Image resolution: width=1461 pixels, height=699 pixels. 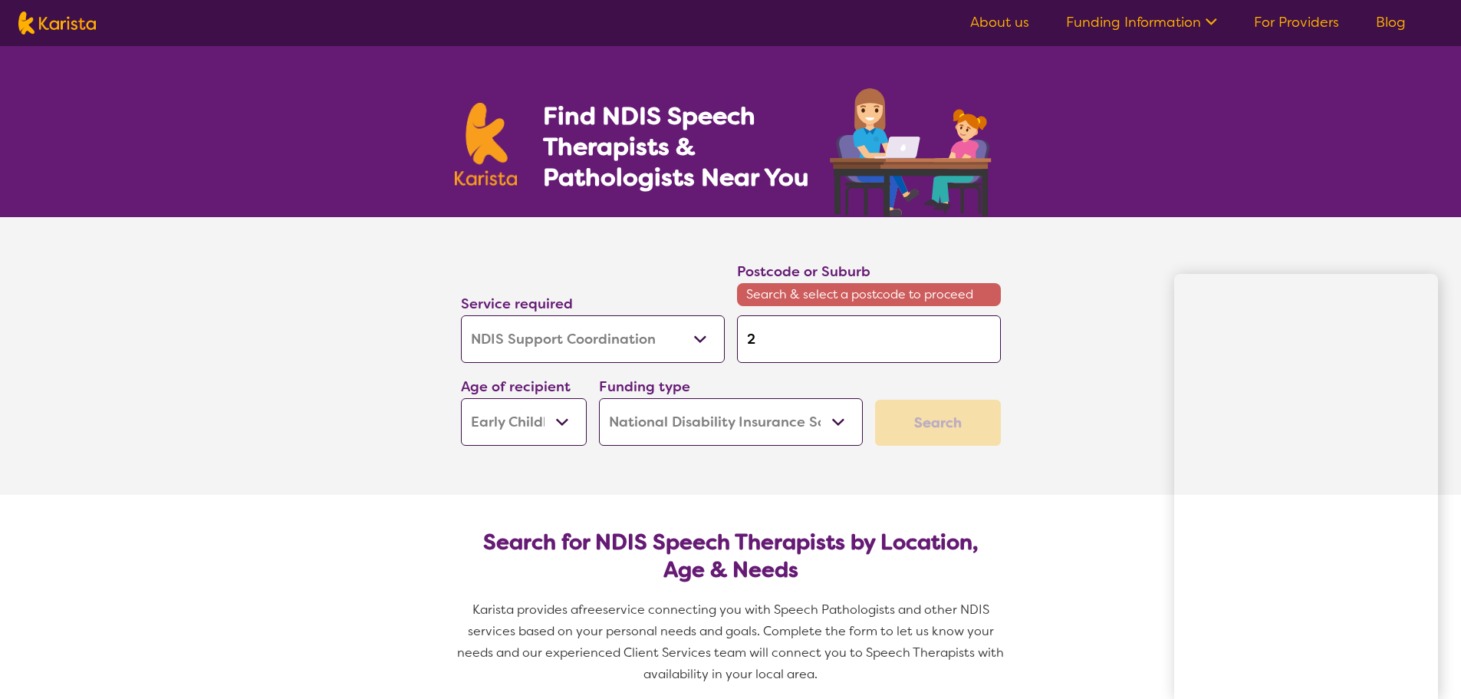 What do you see at coordinates (912, 150) in the screenshot?
I see `img: speech-therapy` at bounding box center [912, 150].